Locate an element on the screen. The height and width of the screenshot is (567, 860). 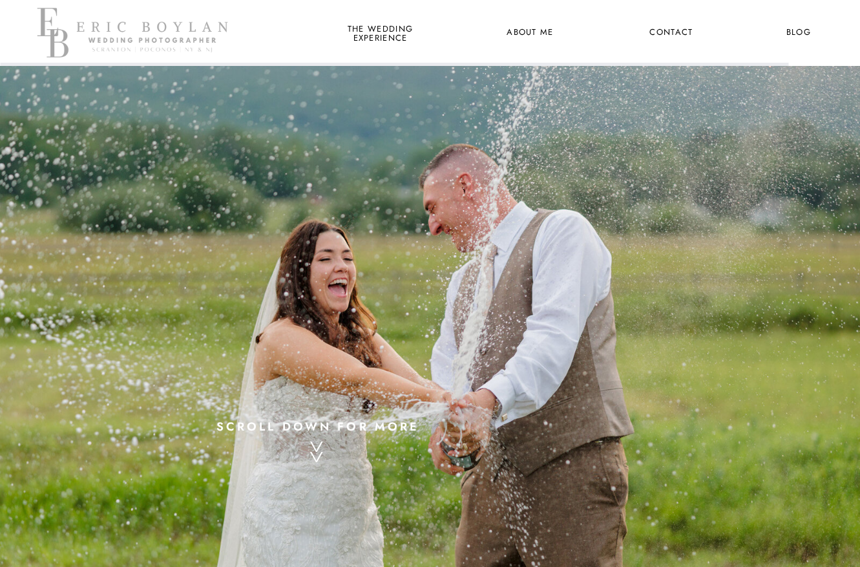
nav: About Me is located at coordinates (530, 33).